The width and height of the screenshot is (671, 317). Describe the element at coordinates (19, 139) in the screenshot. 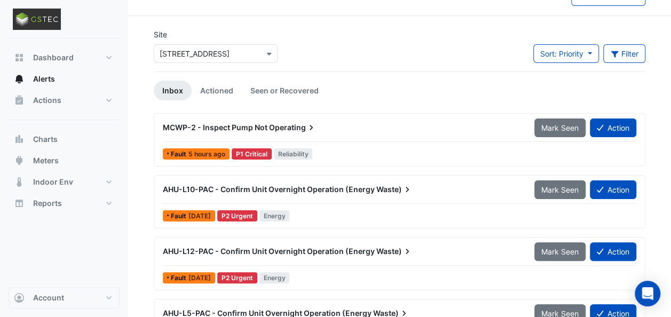

I see `app-icon: Charts` at that location.